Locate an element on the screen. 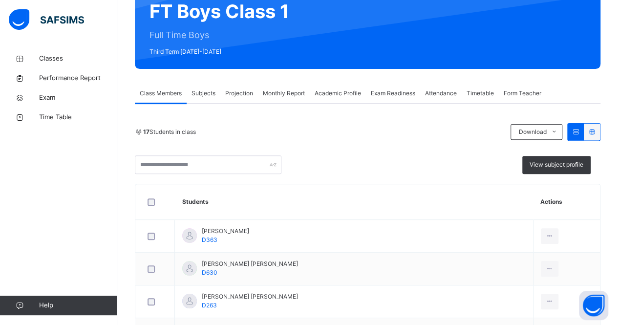 The image size is (618, 325). span: Classes is located at coordinates (78, 59).